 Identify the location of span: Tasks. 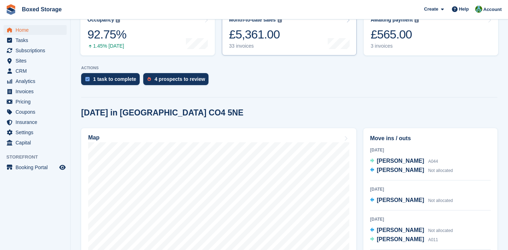
(37, 40).